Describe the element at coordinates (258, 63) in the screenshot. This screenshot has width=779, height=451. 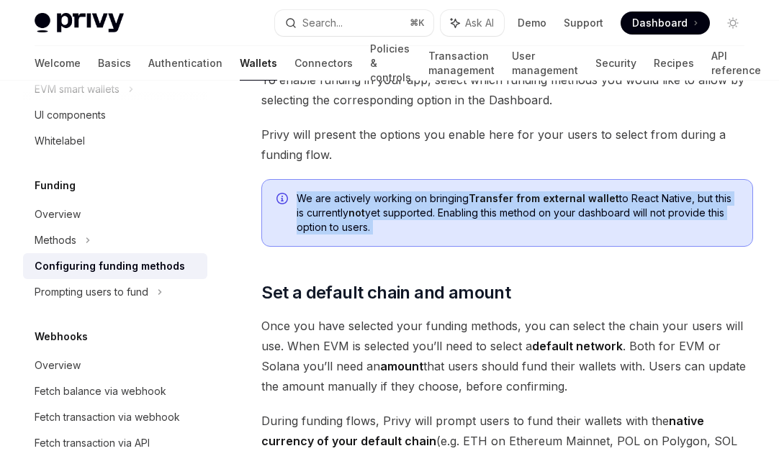
I see `a: Wallets` at that location.